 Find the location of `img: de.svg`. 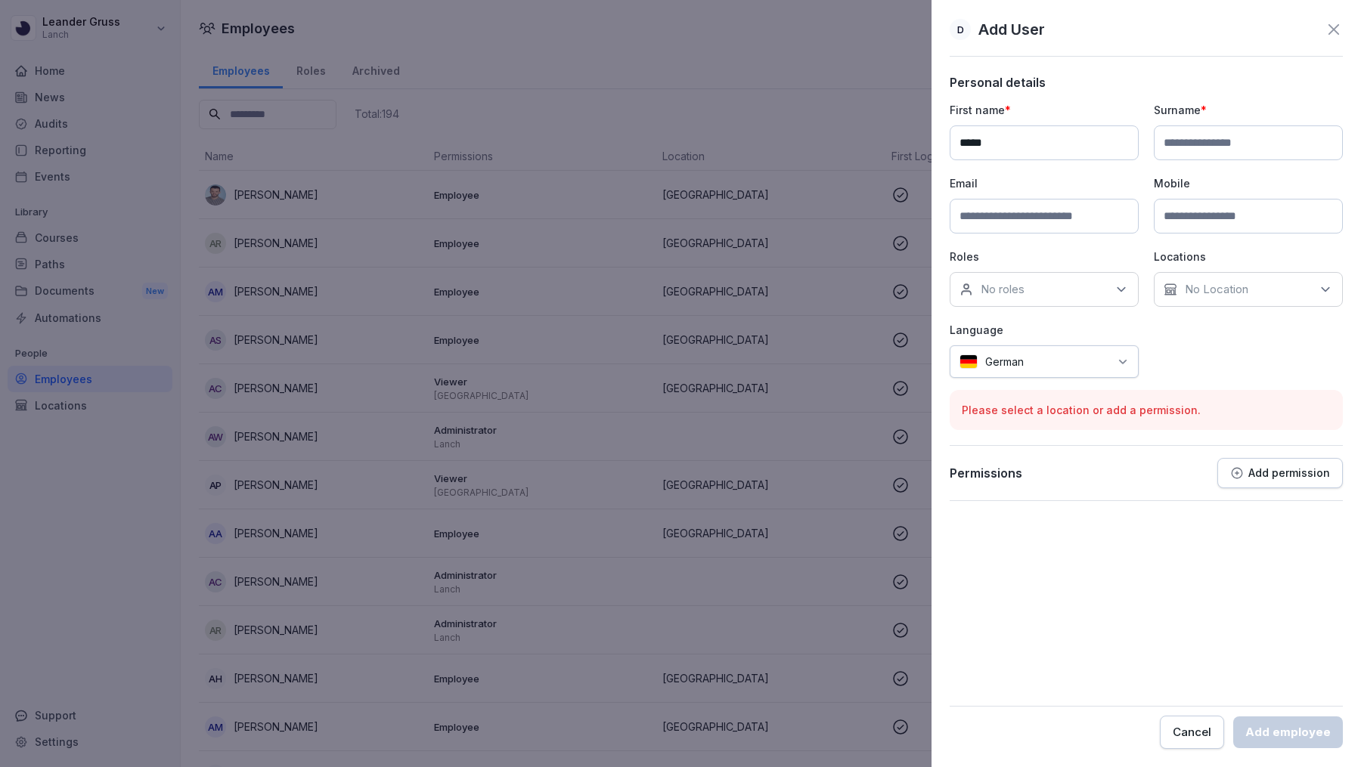

img: de.svg is located at coordinates (968, 361).